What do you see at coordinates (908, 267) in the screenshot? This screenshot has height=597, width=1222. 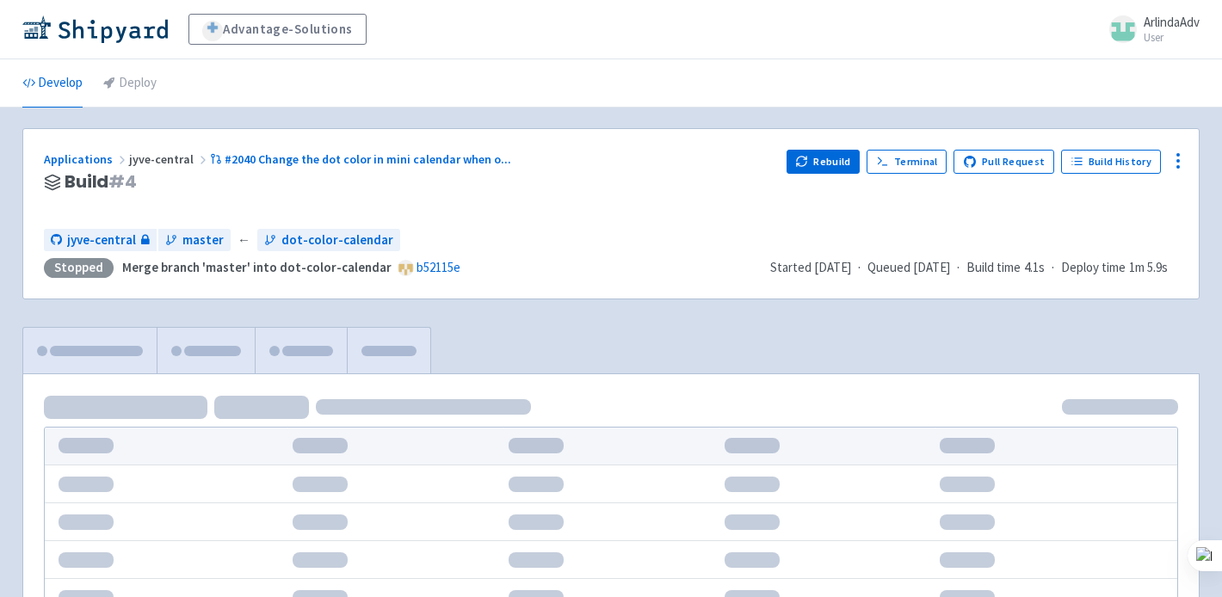 I see `span: Queued` at bounding box center [908, 267].